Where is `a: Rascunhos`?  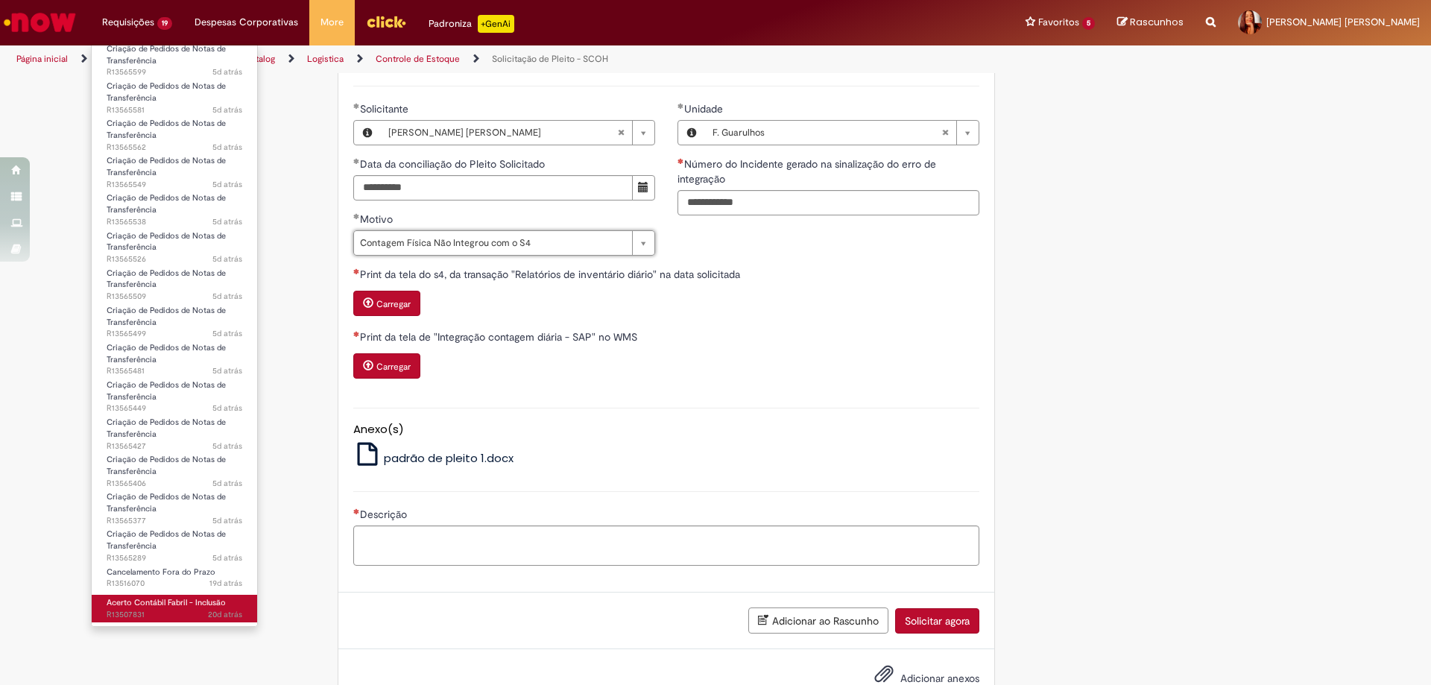 a: Rascunhos is located at coordinates (1150, 22).